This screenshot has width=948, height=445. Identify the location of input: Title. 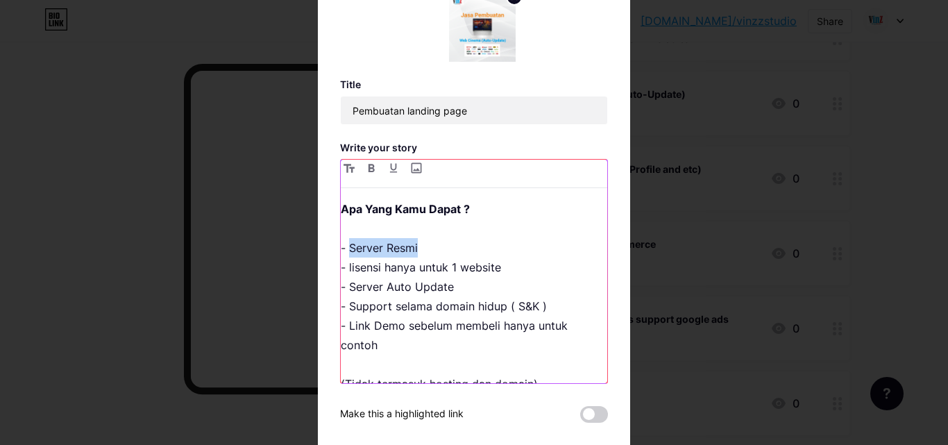
(474, 110).